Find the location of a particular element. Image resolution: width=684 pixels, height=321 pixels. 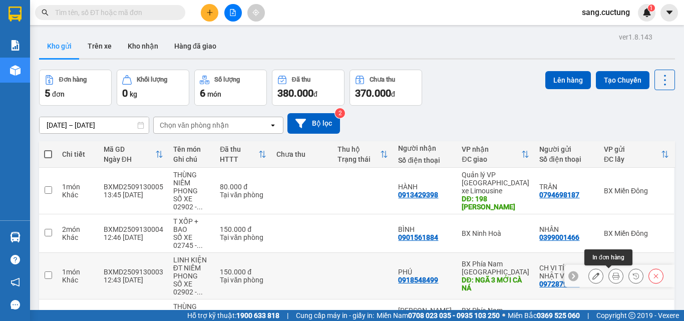

button: Kho nhận is located at coordinates (143, 46).